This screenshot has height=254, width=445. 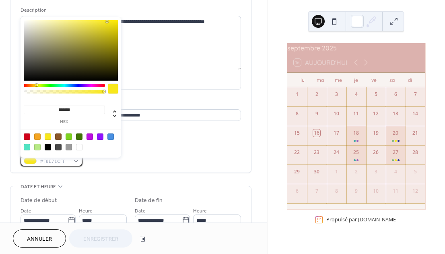 I want to click on div: #BD10E0, so click(x=90, y=136).